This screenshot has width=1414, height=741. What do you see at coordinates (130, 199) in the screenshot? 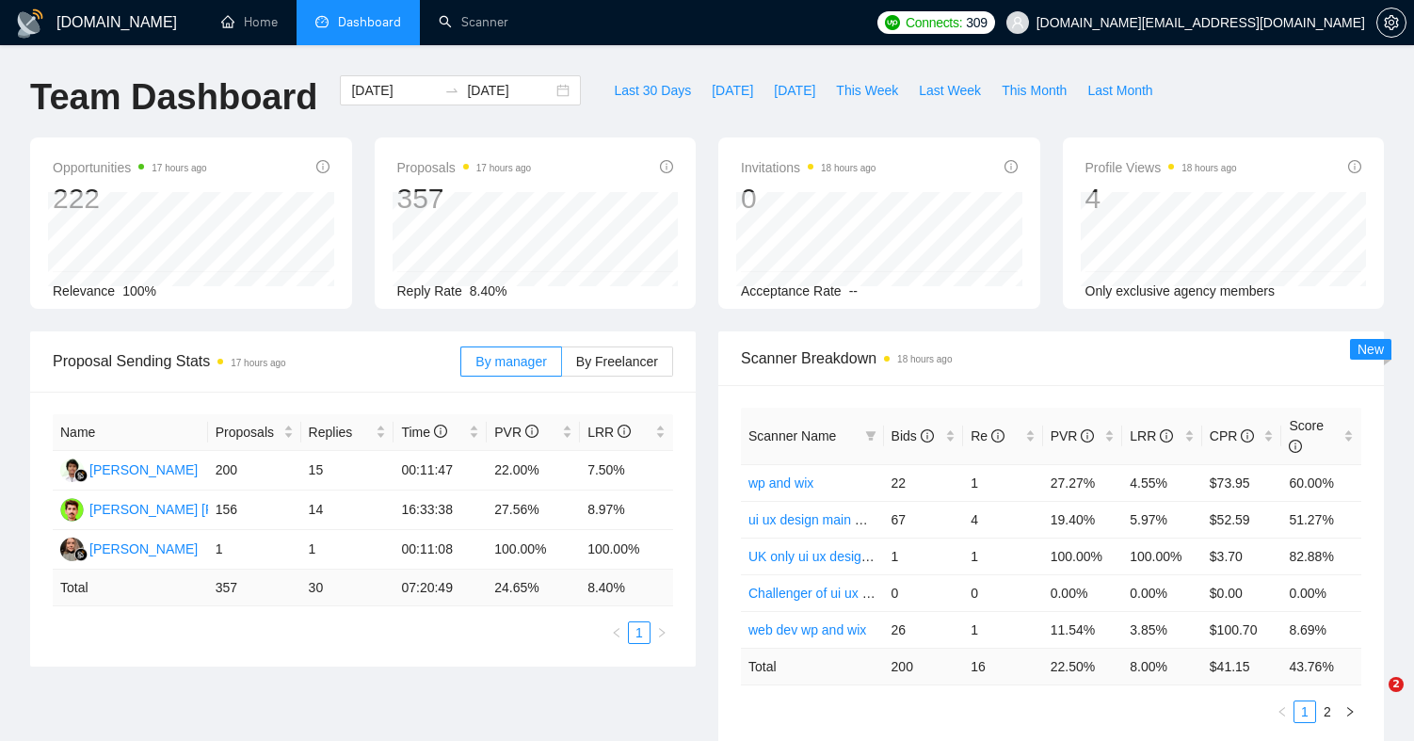
I see `div: 222` at bounding box center [130, 199].